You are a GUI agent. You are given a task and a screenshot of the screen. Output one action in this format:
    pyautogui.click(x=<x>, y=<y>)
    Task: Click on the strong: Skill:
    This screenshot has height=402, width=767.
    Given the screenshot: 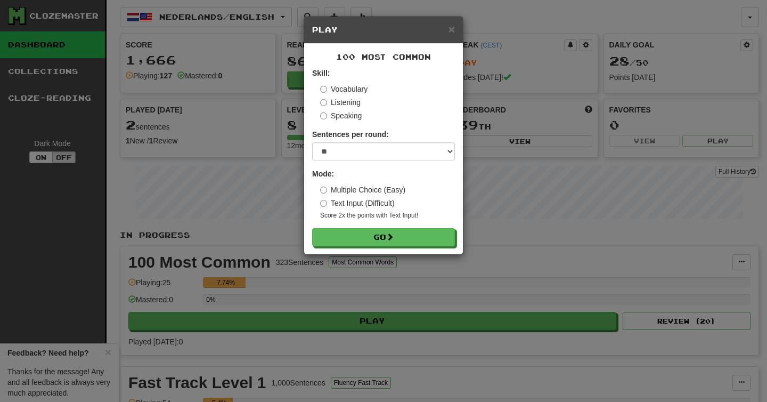 What is the action you would take?
    pyautogui.click(x=321, y=73)
    